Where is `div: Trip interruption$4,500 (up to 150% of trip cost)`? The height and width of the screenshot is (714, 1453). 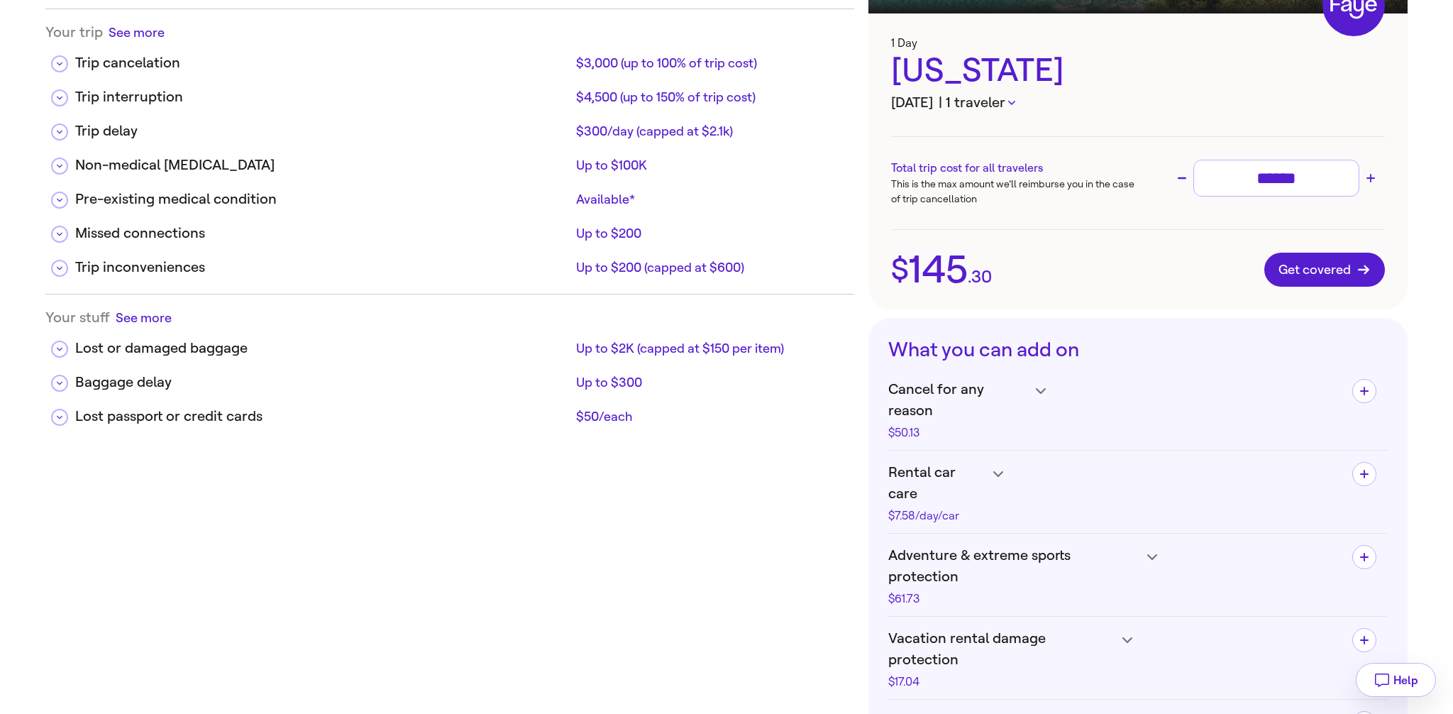 div: Trip interruption$4,500 (up to 150% of trip cost) is located at coordinates (450, 92).